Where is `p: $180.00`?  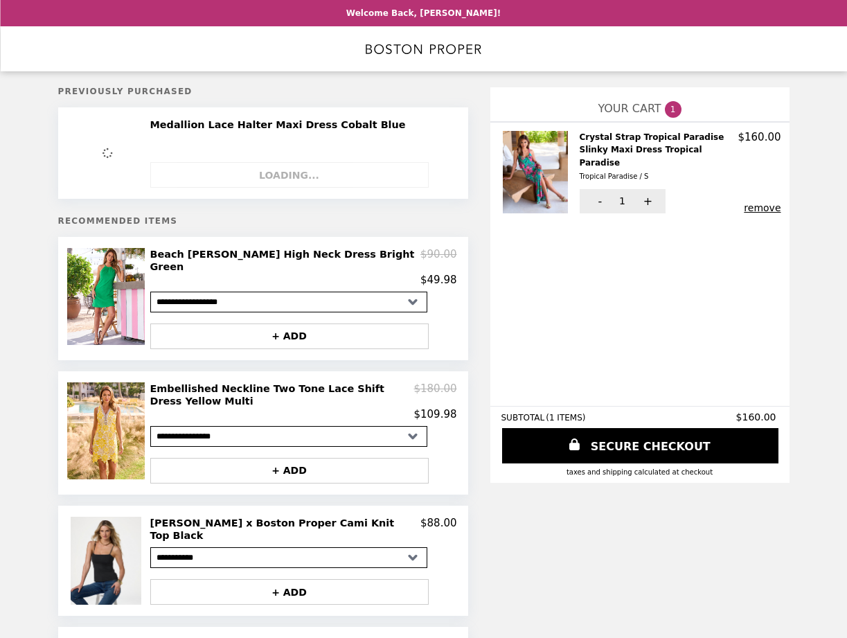 p: $180.00 is located at coordinates (435, 395).